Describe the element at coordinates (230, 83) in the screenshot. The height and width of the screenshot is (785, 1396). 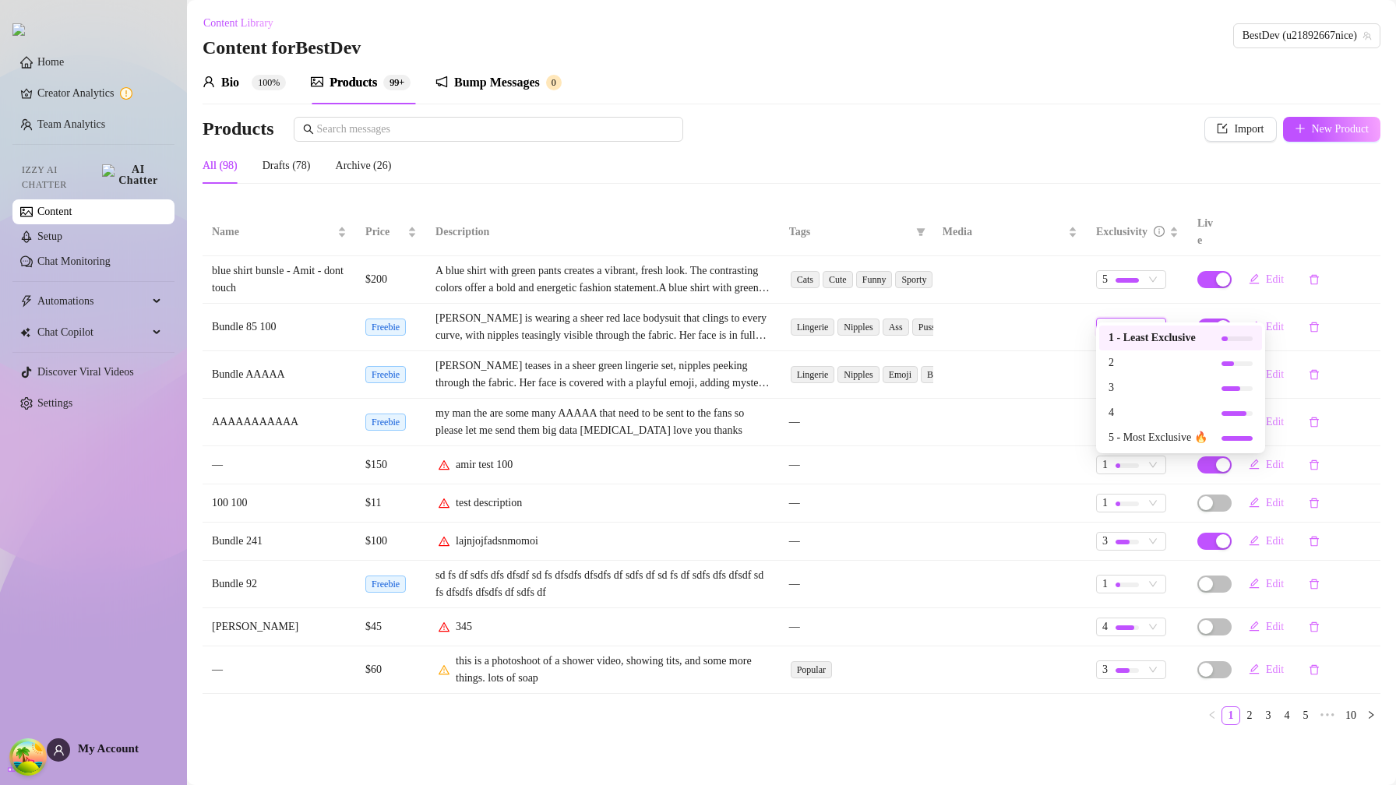
I see `div: Bio` at that location.